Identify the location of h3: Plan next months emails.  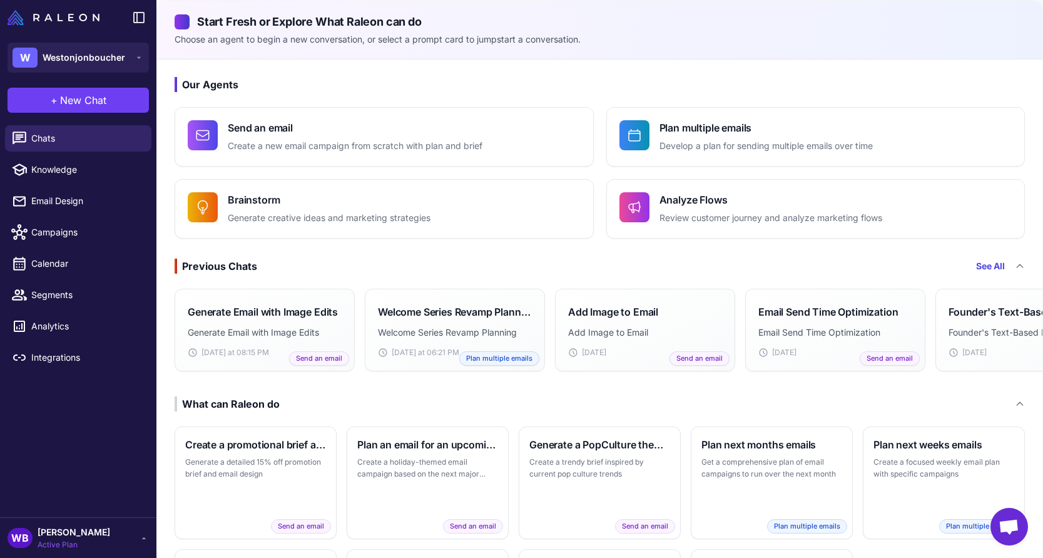
(772, 444).